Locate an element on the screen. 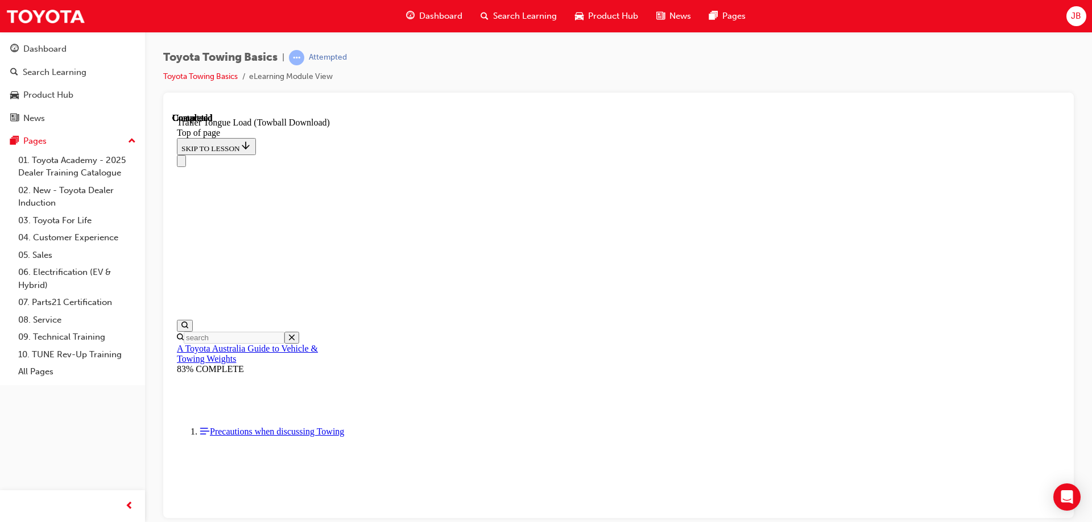  img: Trak is located at coordinates (45, 16).